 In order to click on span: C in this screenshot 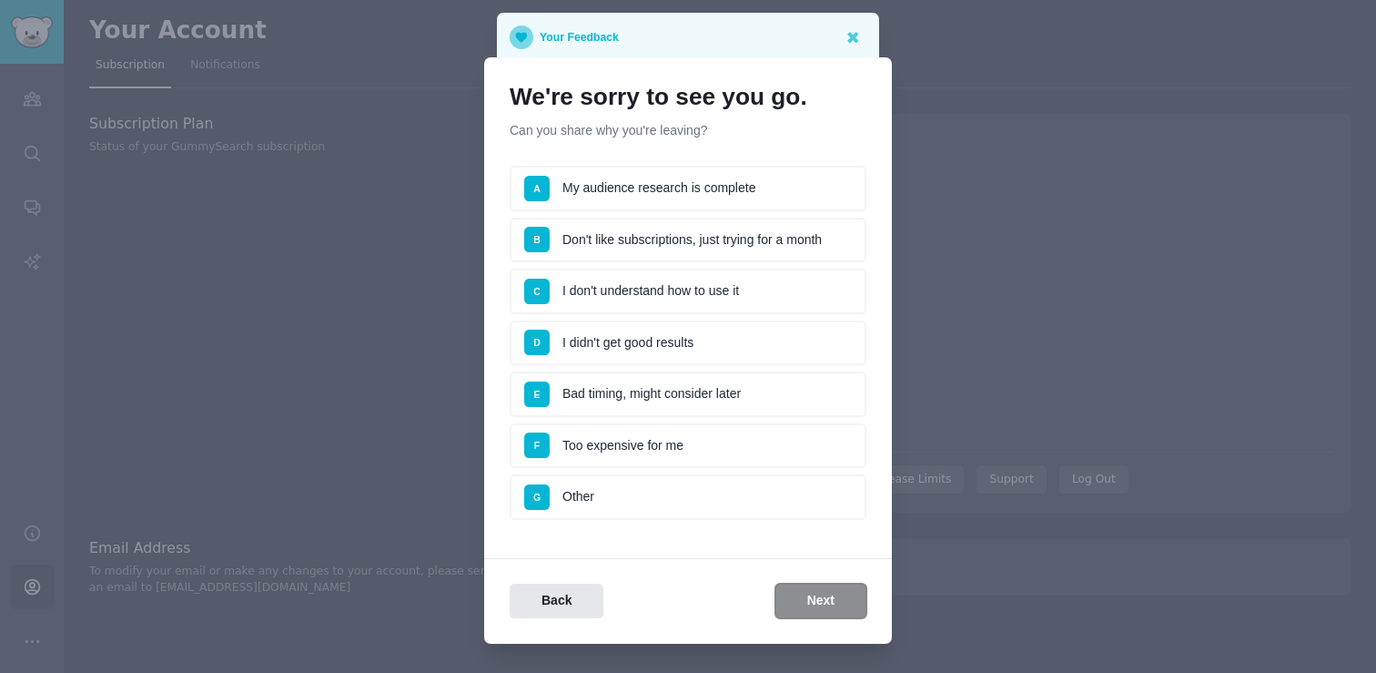, I will do `click(537, 291)`.